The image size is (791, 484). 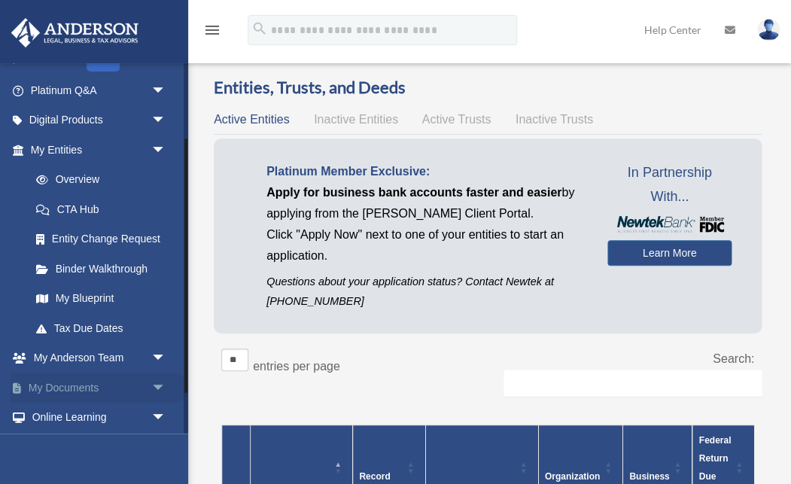 What do you see at coordinates (251, 119) in the screenshot?
I see `span: Active Entities` at bounding box center [251, 119].